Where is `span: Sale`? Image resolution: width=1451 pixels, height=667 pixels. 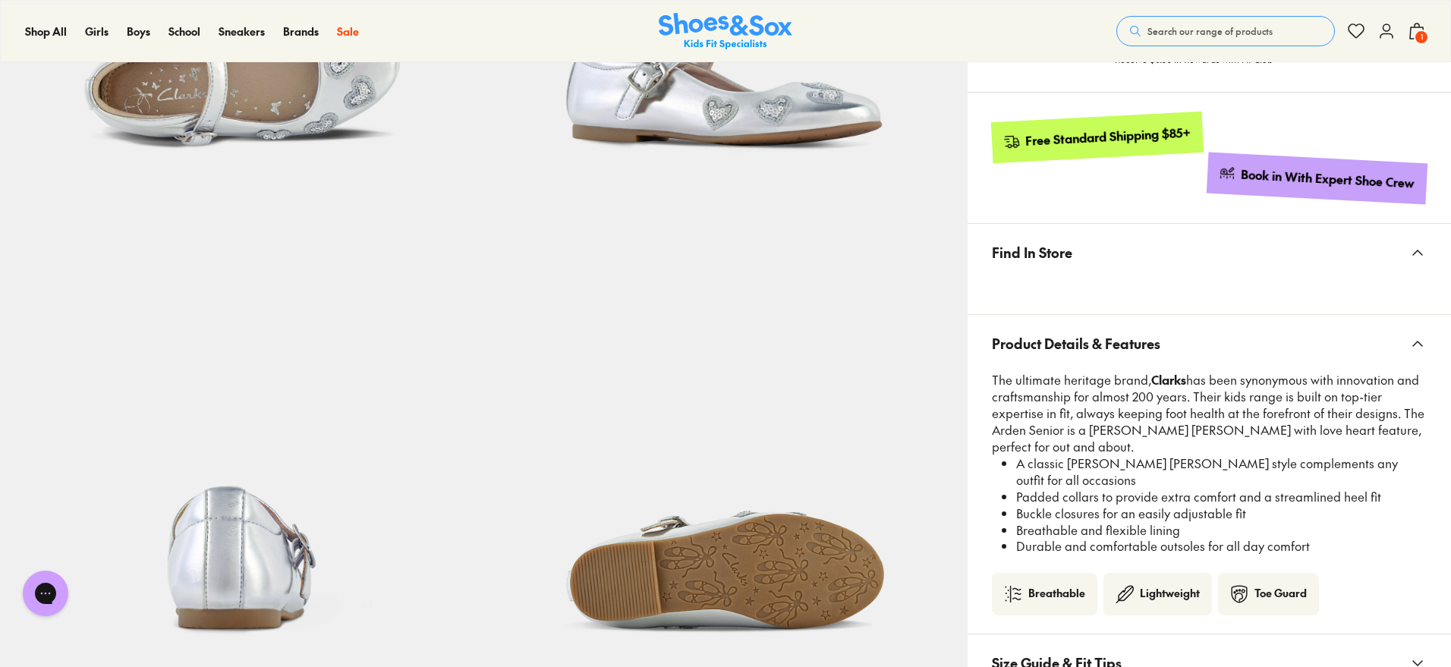 span: Sale is located at coordinates (348, 31).